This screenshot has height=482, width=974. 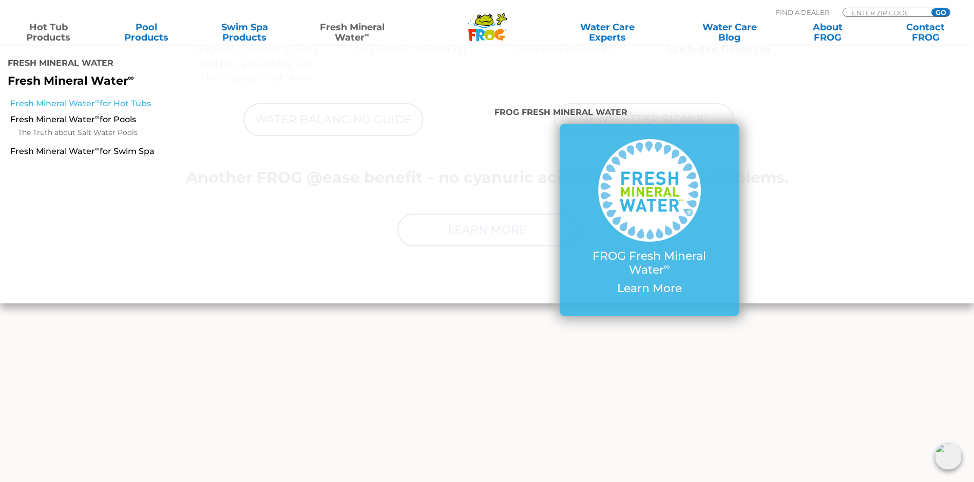 I want to click on a: Water CareBlog, so click(x=729, y=32).